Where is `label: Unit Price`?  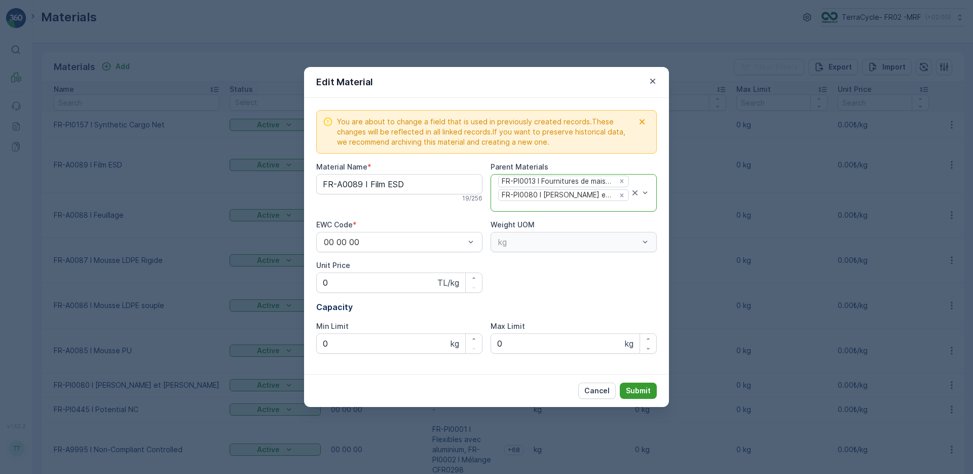 label: Unit Price is located at coordinates (333, 265).